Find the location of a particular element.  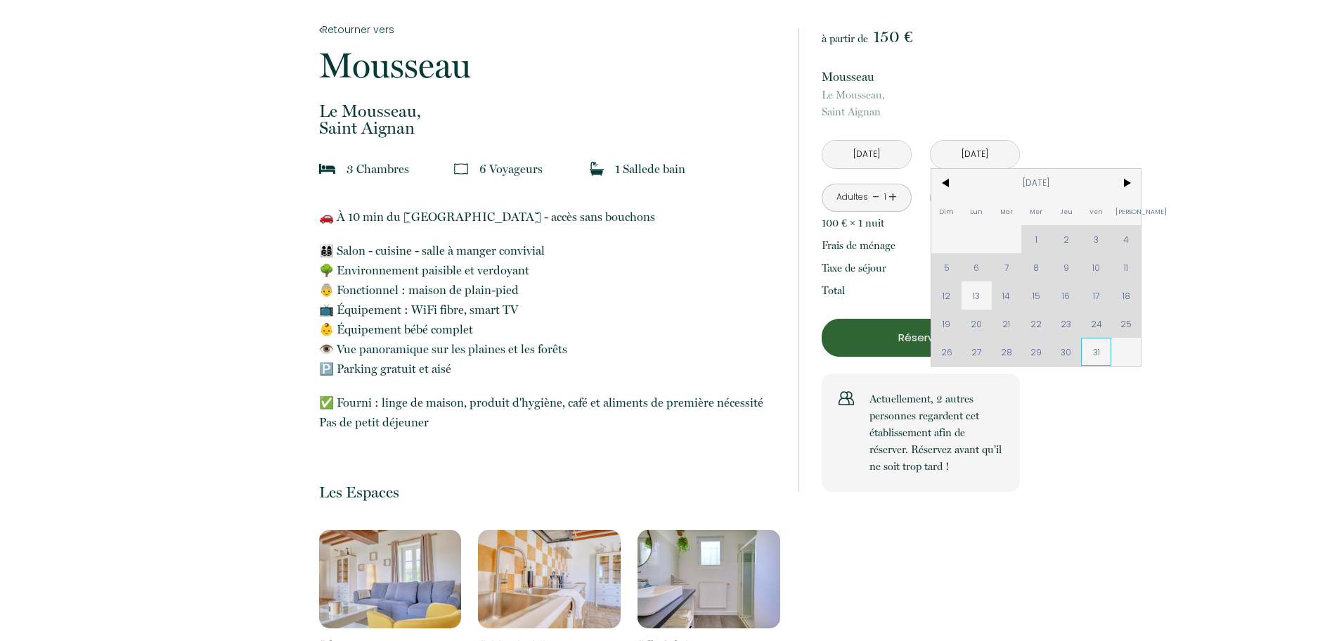

span: à partir de is located at coordinates (845, 39).